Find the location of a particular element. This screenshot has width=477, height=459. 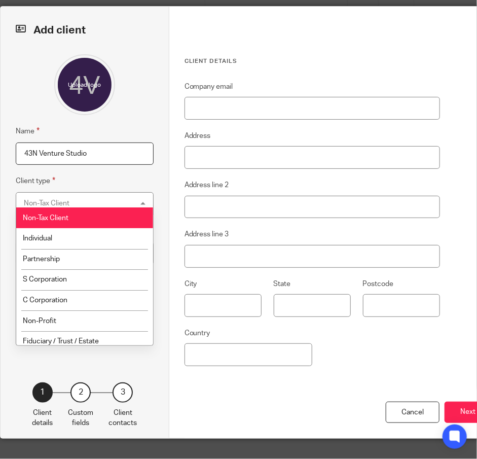

span: Individual is located at coordinates (38, 238).